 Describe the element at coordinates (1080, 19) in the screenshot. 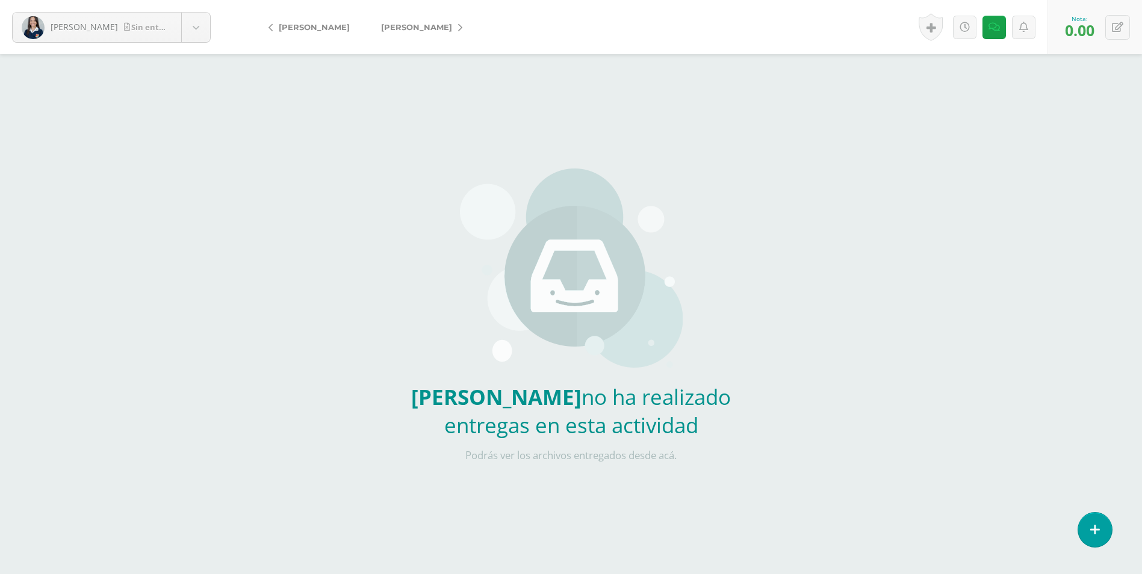

I see `div: Nota:` at that location.